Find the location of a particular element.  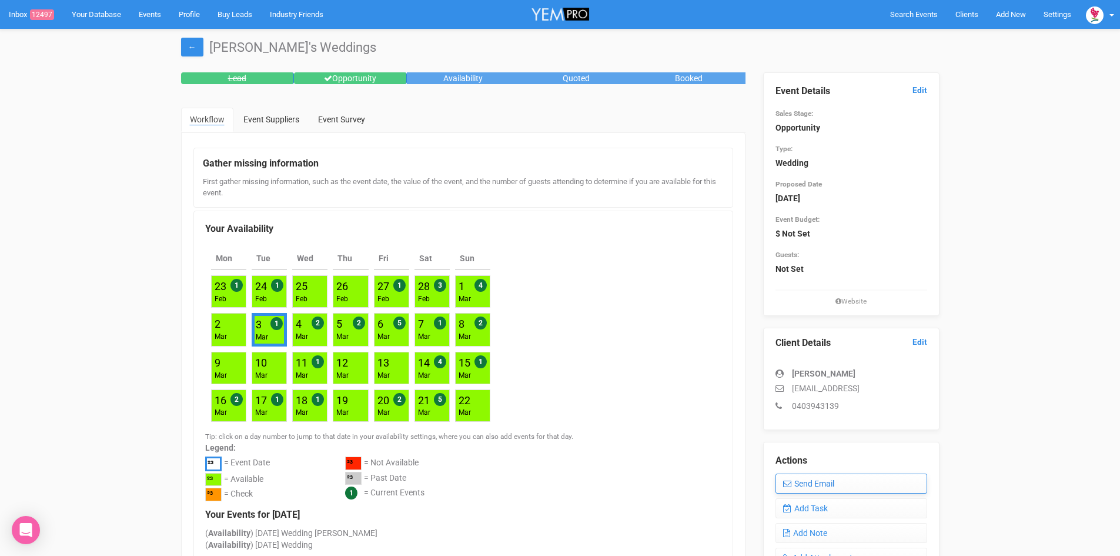

a: Send Email is located at coordinates (851, 483).